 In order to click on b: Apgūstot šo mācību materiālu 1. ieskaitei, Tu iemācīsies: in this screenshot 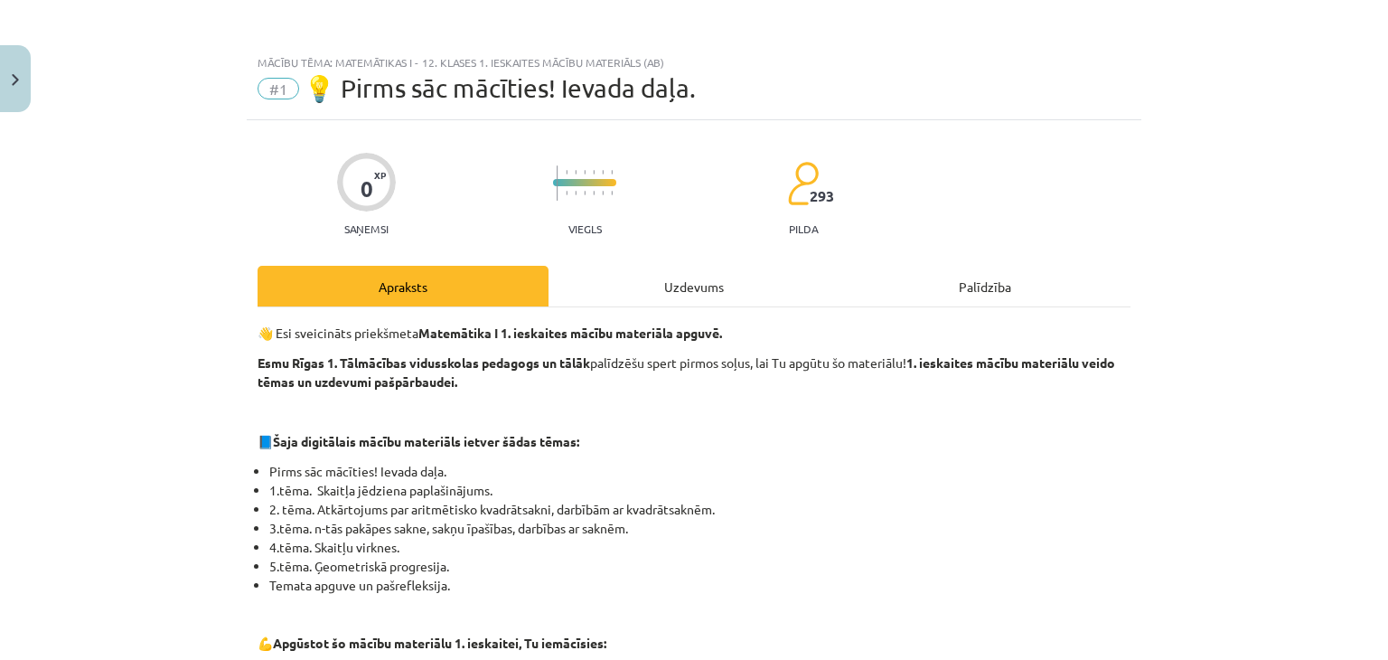, I will do `click(439, 643)`.